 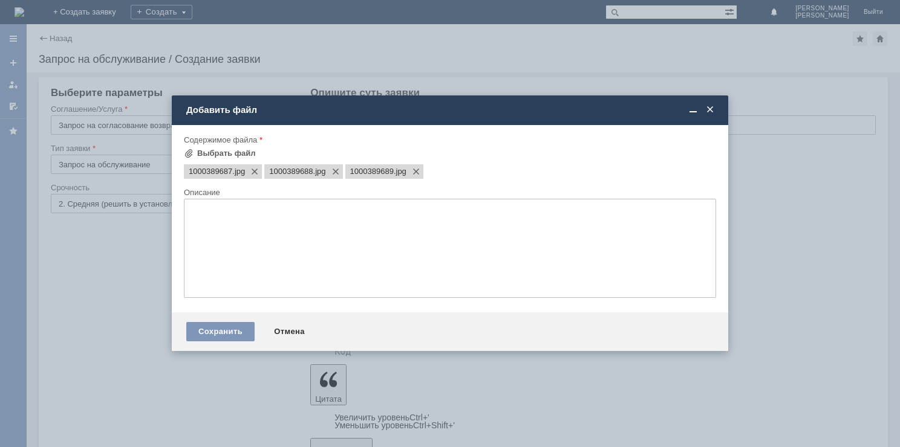 What do you see at coordinates (449, 192) in the screenshot?
I see `div: Описание` at bounding box center [449, 192].